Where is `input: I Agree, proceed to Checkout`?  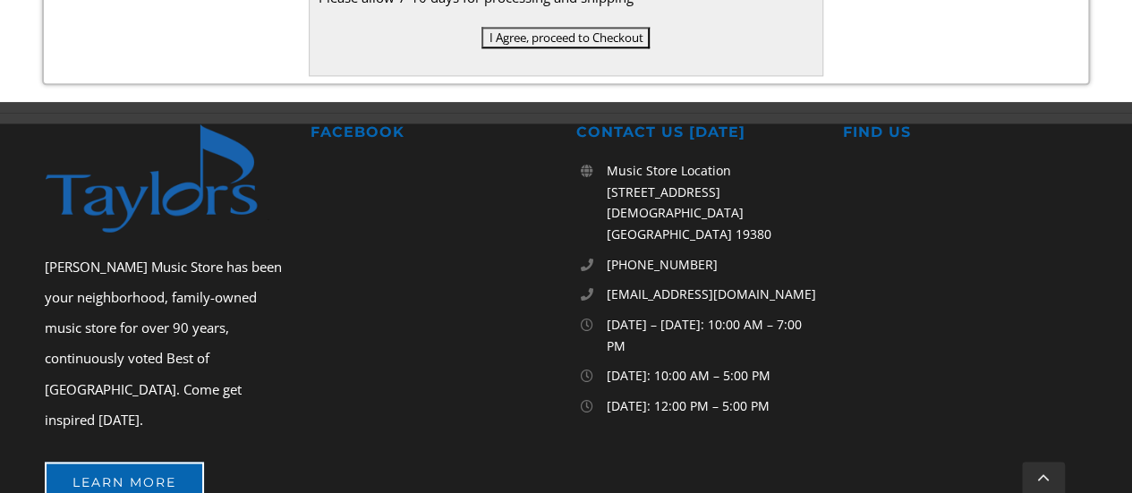
input: I Agree, proceed to Checkout is located at coordinates (565, 38).